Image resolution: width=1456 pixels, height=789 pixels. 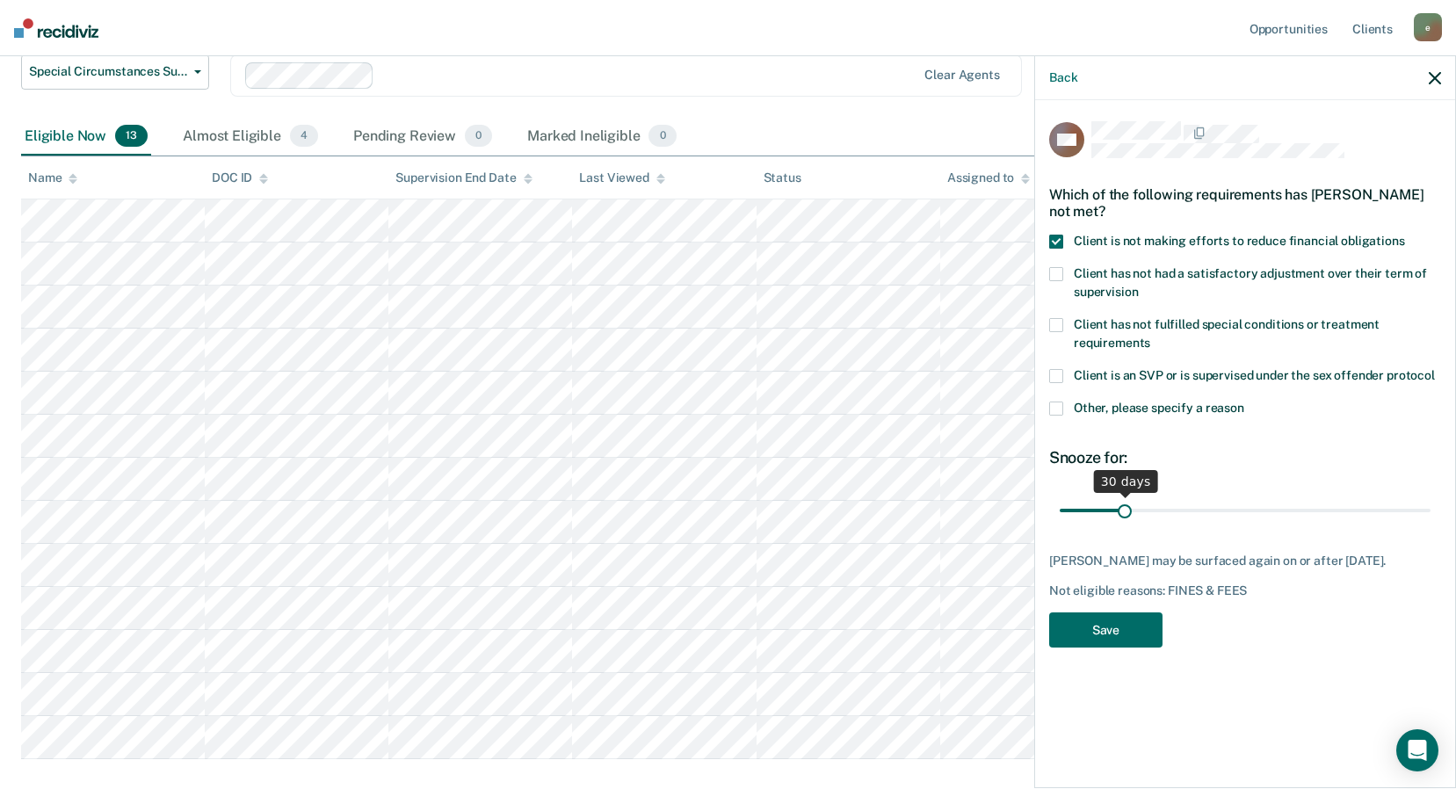 What do you see at coordinates (131, 136) in the screenshot?
I see `span: 13` at bounding box center [131, 136].